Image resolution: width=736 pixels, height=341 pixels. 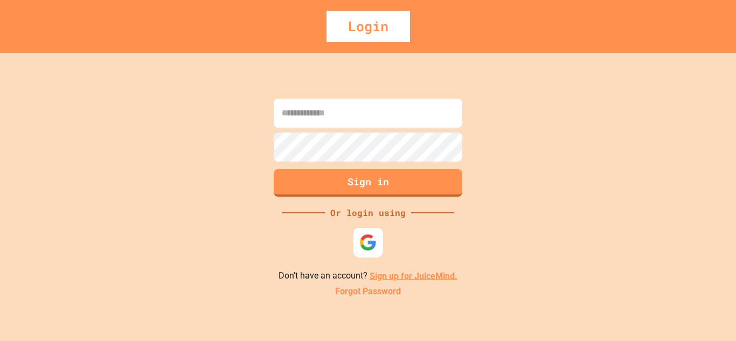 I want to click on a: Sign up for JuiceMind., so click(x=413, y=275).